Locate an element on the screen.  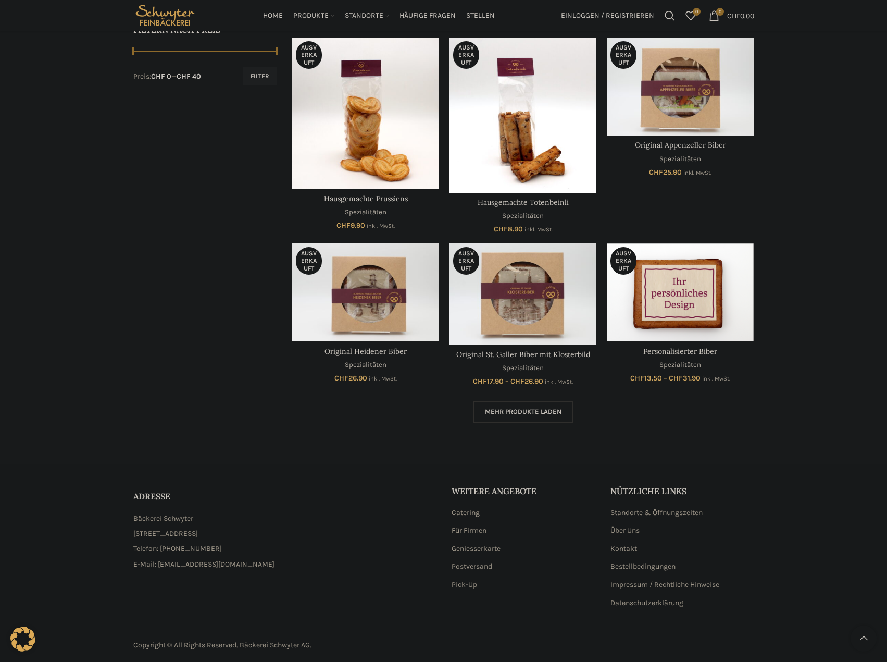
span: Mehr Produkte laden is located at coordinates (523, 412).